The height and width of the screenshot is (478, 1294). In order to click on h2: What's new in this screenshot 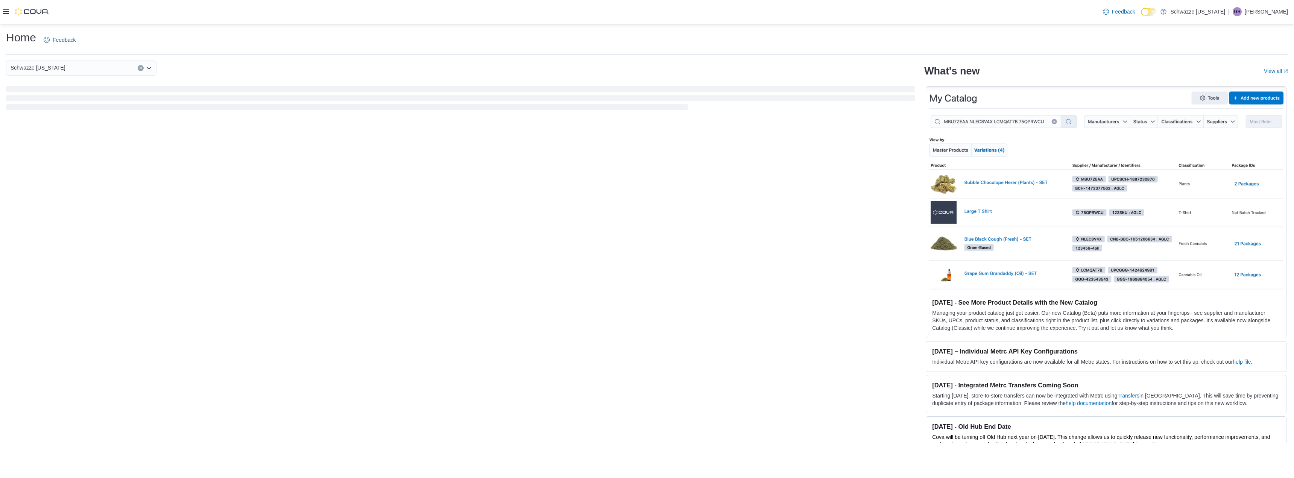, I will do `click(951, 71)`.